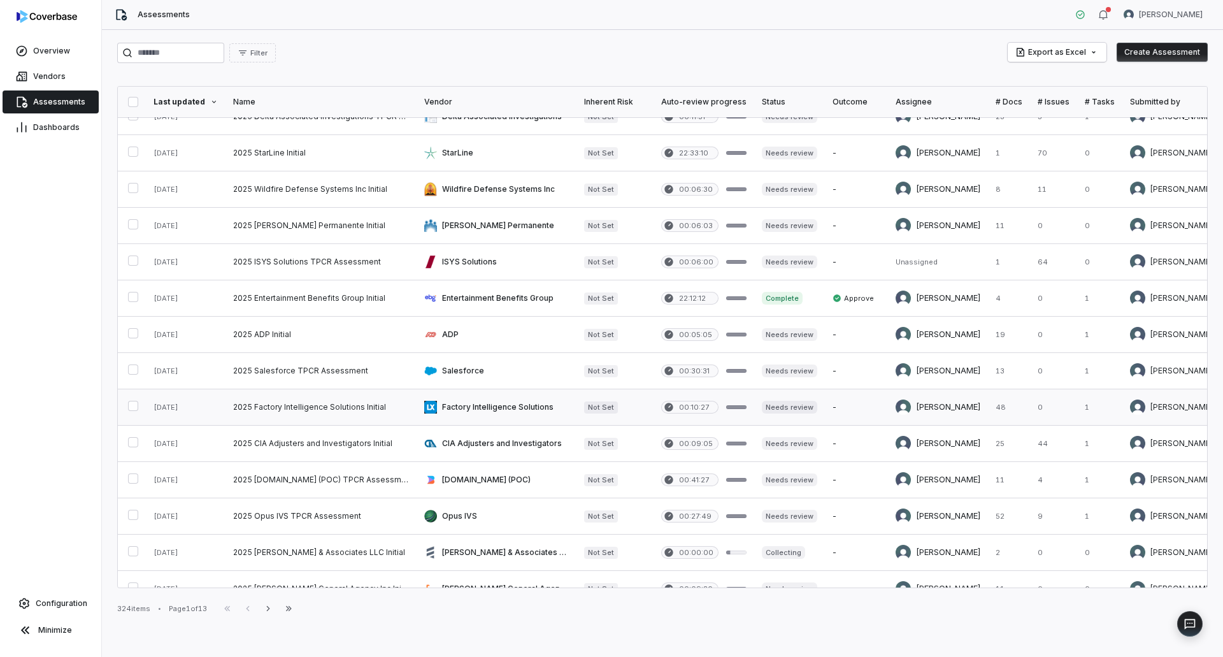  I want to click on span: Configuration, so click(61, 603).